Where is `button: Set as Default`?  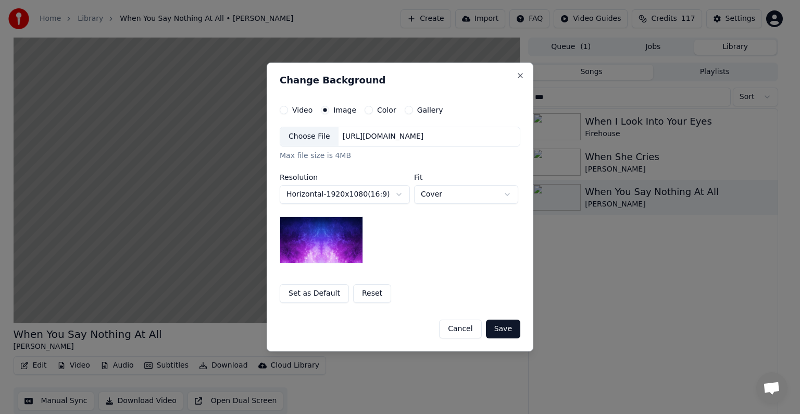 button: Set as Default is located at coordinates (314, 293).